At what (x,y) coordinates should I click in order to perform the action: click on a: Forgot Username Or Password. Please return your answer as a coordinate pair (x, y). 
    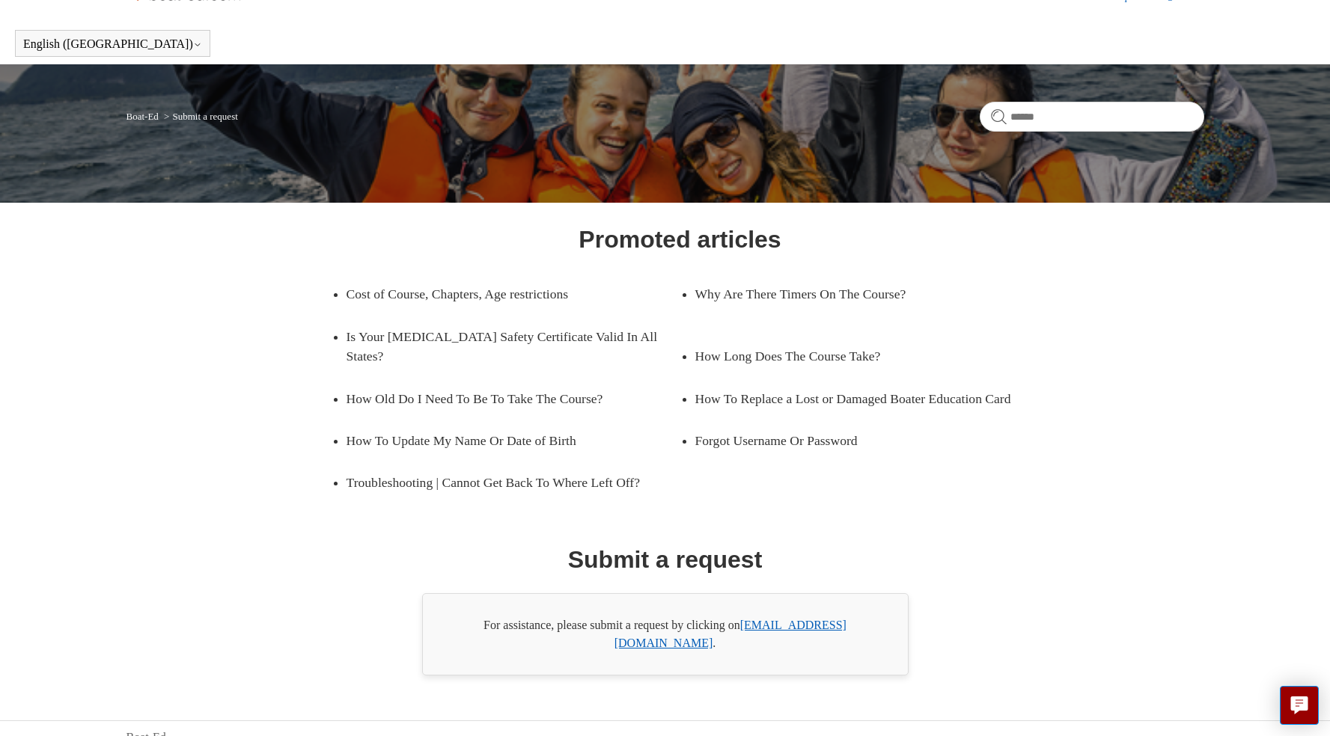
    Looking at the image, I should click on (851, 441).